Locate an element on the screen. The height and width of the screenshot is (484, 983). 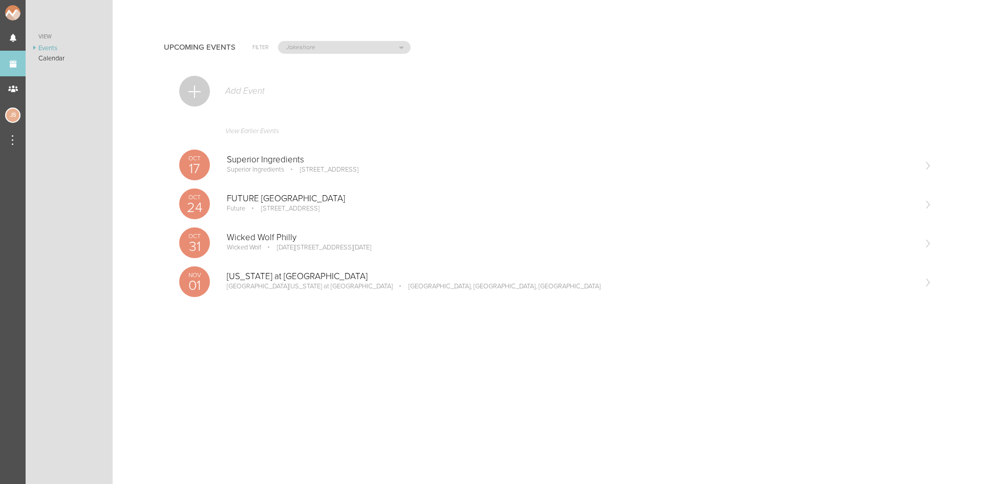
a: Calendar is located at coordinates (69, 58).